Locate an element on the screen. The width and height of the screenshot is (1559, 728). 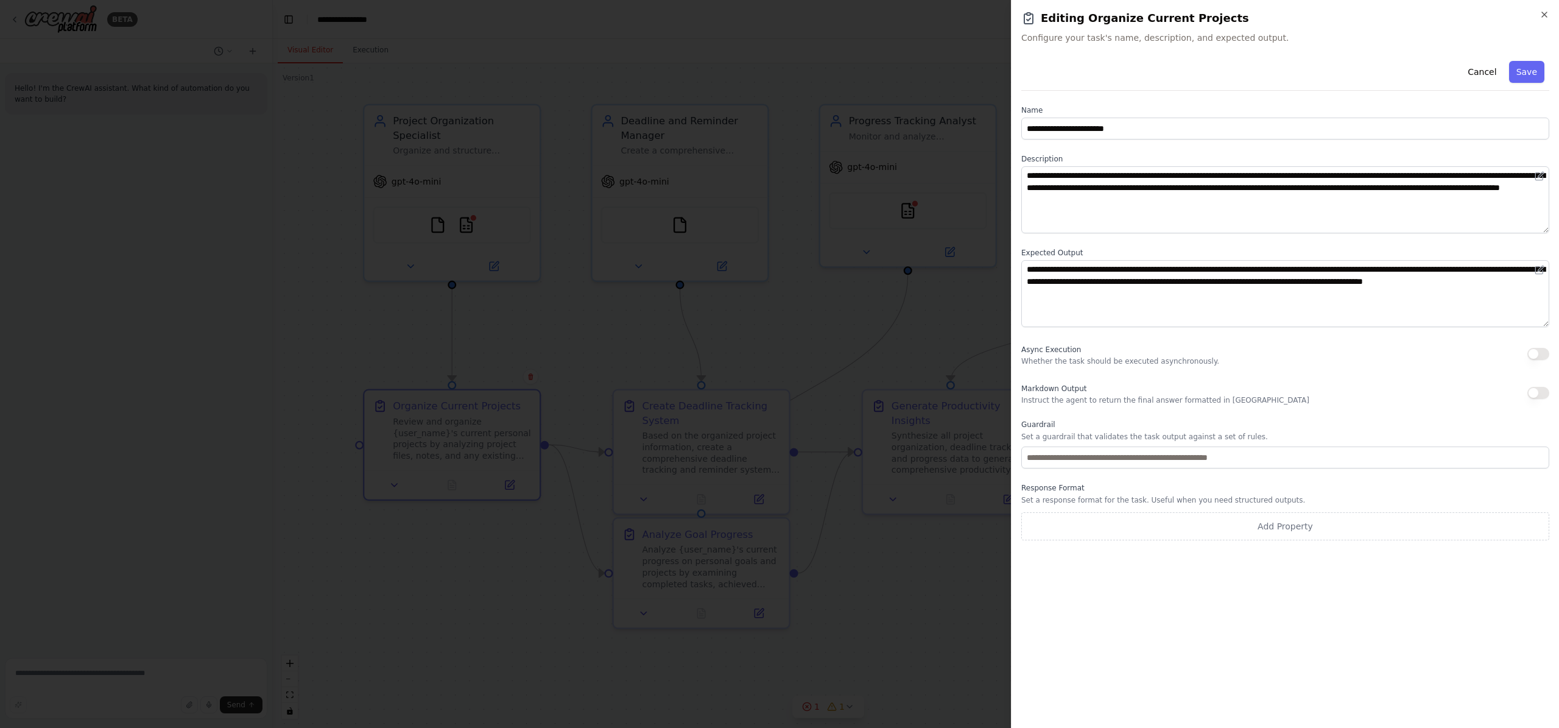
span: Configure your task's name, description, and expected output. is located at coordinates (1285, 38).